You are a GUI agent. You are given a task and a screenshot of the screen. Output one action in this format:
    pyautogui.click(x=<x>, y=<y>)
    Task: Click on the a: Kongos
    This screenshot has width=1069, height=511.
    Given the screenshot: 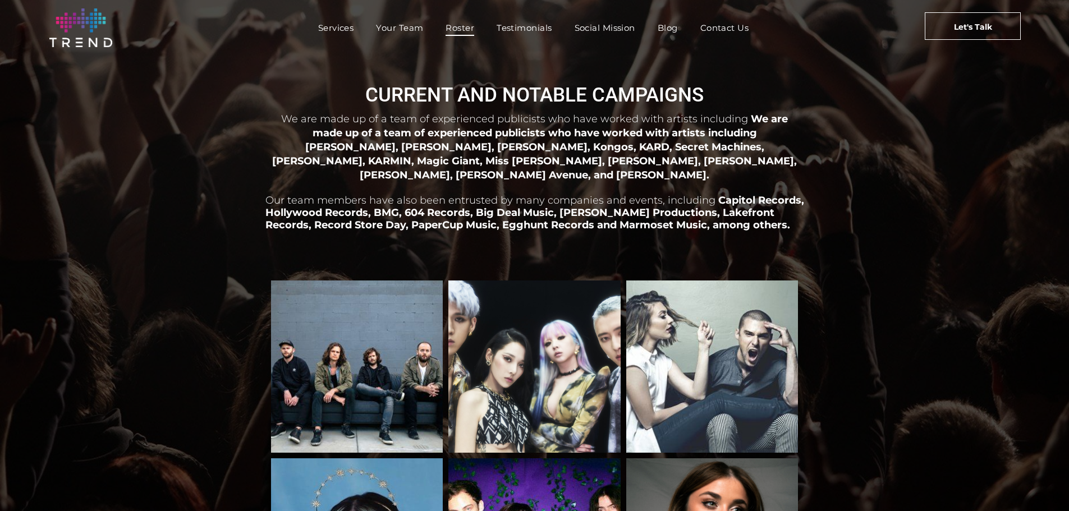 What is the action you would take?
    pyautogui.click(x=357, y=366)
    